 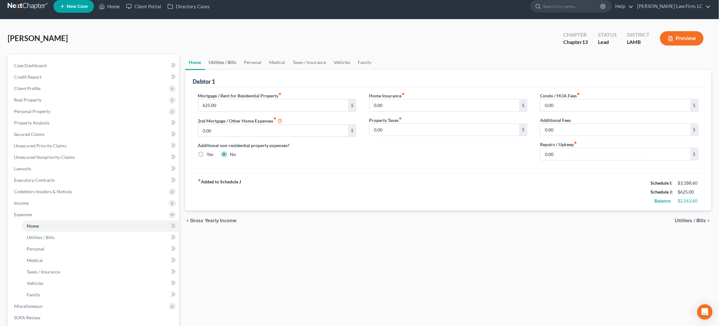 What do you see at coordinates (241, 121) in the screenshot?
I see `label: 2nd Mortgage / Other Home Expenses` at bounding box center [241, 121].